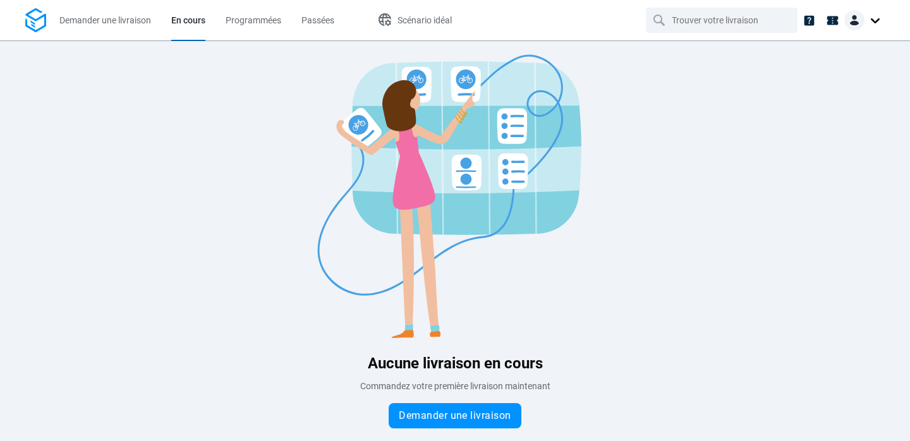 The height and width of the screenshot is (441, 910). Describe the element at coordinates (455, 416) in the screenshot. I see `button: Demander une livraison` at that location.